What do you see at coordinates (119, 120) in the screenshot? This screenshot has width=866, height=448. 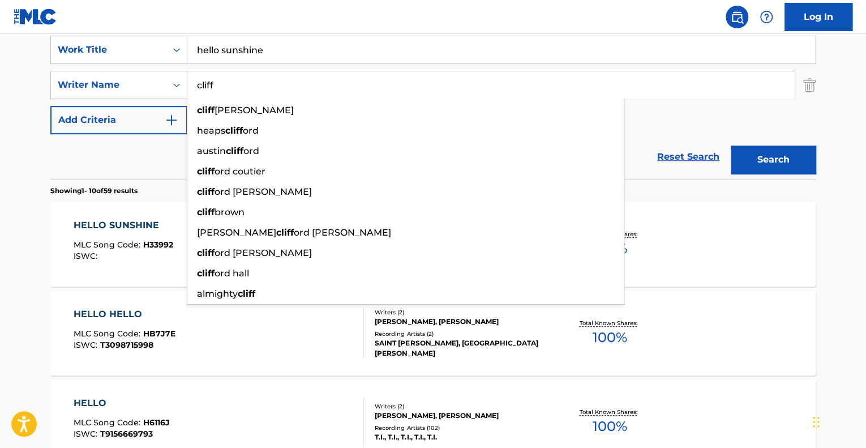 I see `button: Add Criteria` at bounding box center [119, 120].